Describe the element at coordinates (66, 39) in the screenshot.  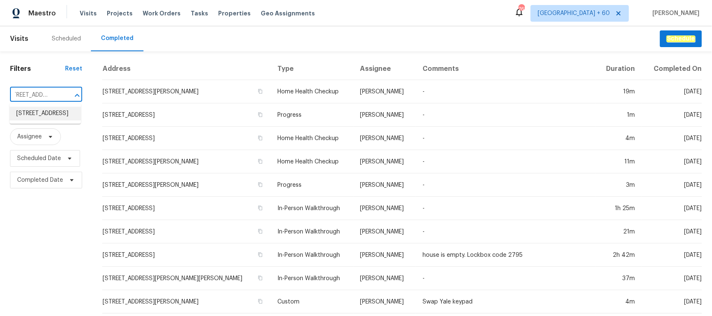
I see `div: Scheduled` at that location.